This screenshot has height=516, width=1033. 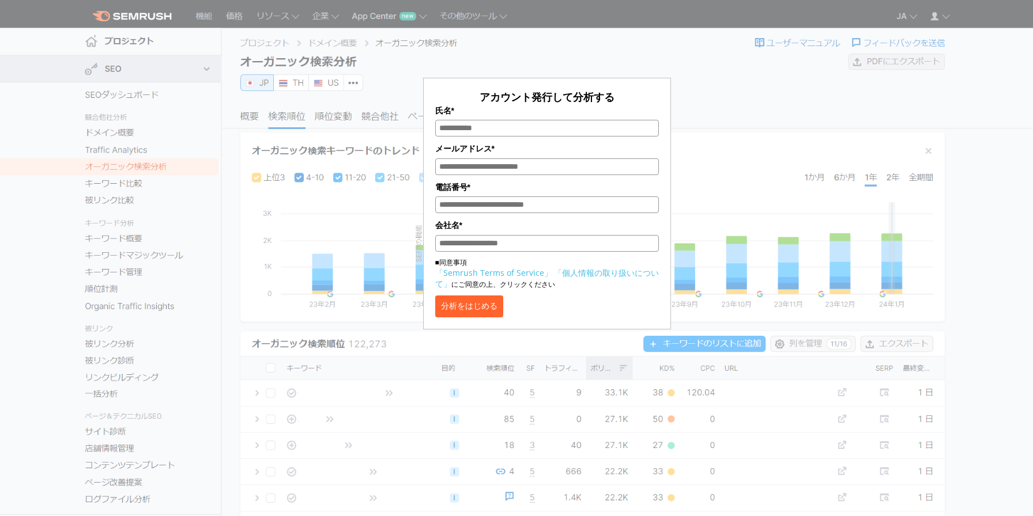 I want to click on a: 「個人情報の取り扱いについて」, so click(x=547, y=278).